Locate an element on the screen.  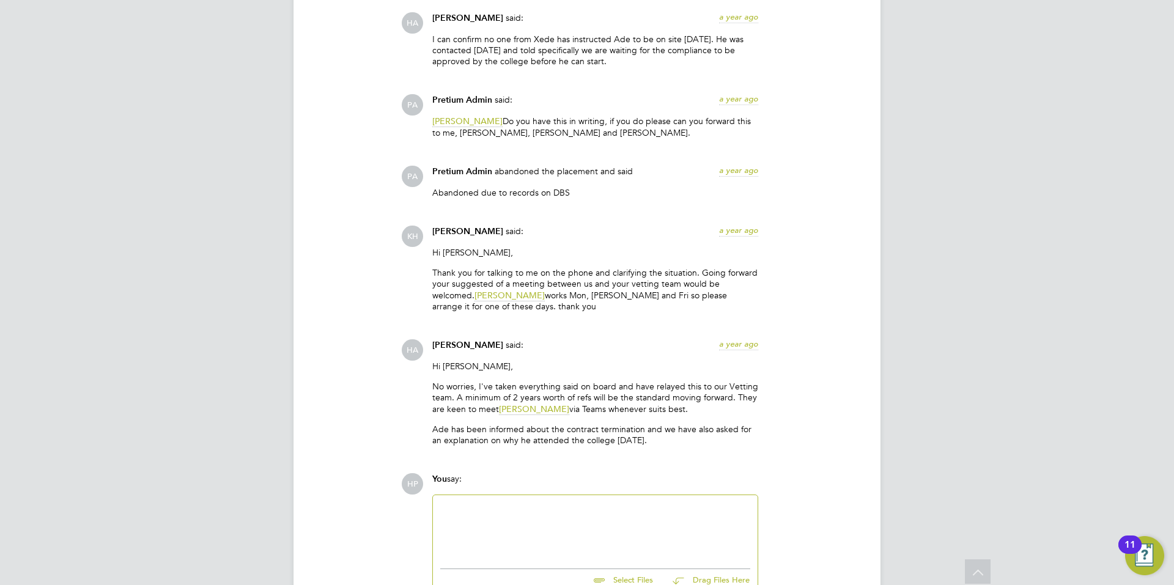
span: You is located at coordinates (440, 479).